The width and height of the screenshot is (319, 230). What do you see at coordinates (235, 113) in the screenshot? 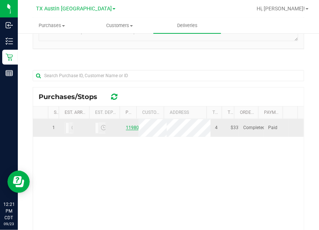
I see `a: Total` at bounding box center [235, 113].